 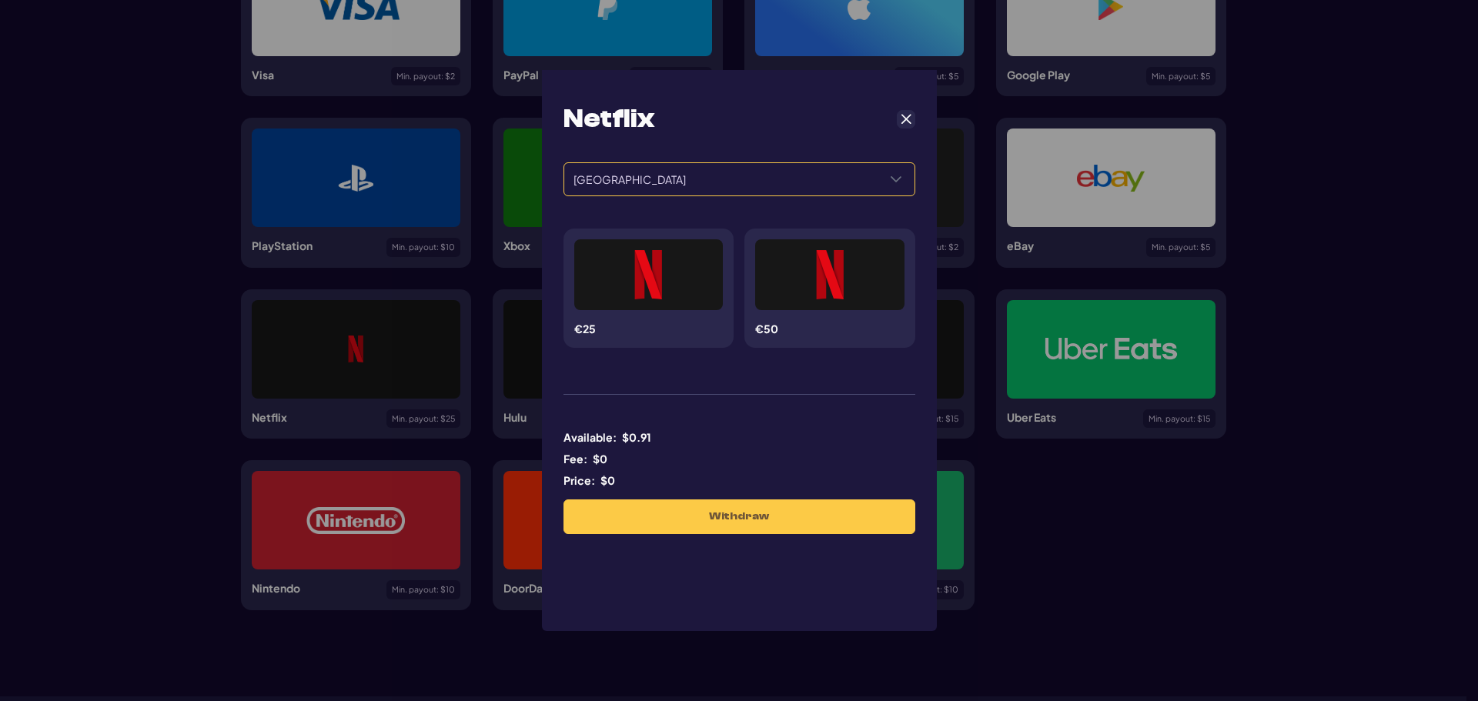 I want to click on span: Available:, so click(x=590, y=437).